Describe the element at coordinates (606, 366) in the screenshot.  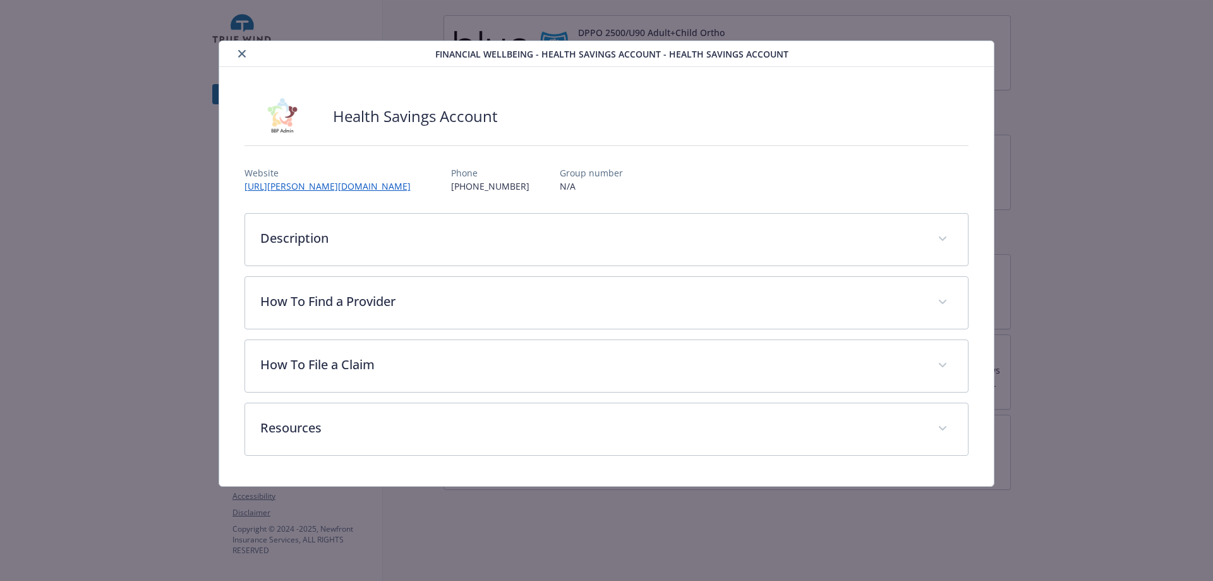
I see `div: How To File a Claim` at that location.